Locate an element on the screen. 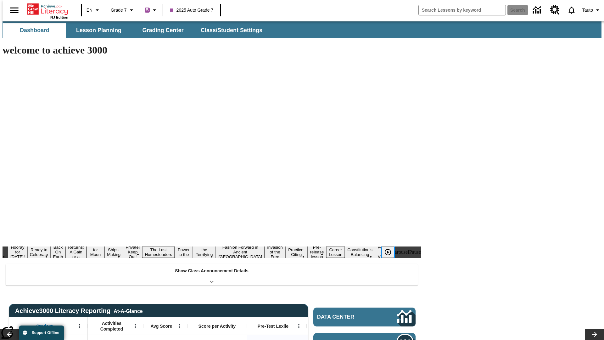  span: Avg Score is located at coordinates (161, 326).